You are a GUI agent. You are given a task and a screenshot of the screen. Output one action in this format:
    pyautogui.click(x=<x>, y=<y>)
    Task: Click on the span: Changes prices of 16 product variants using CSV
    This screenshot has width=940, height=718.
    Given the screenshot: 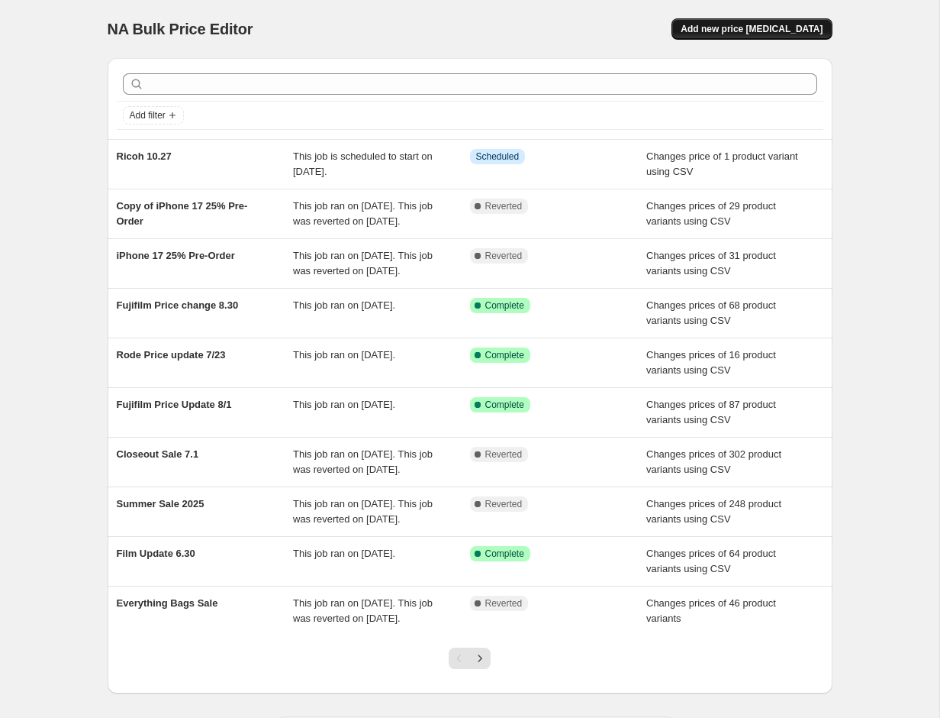 What is the action you would take?
    pyautogui.click(x=711, y=362)
    